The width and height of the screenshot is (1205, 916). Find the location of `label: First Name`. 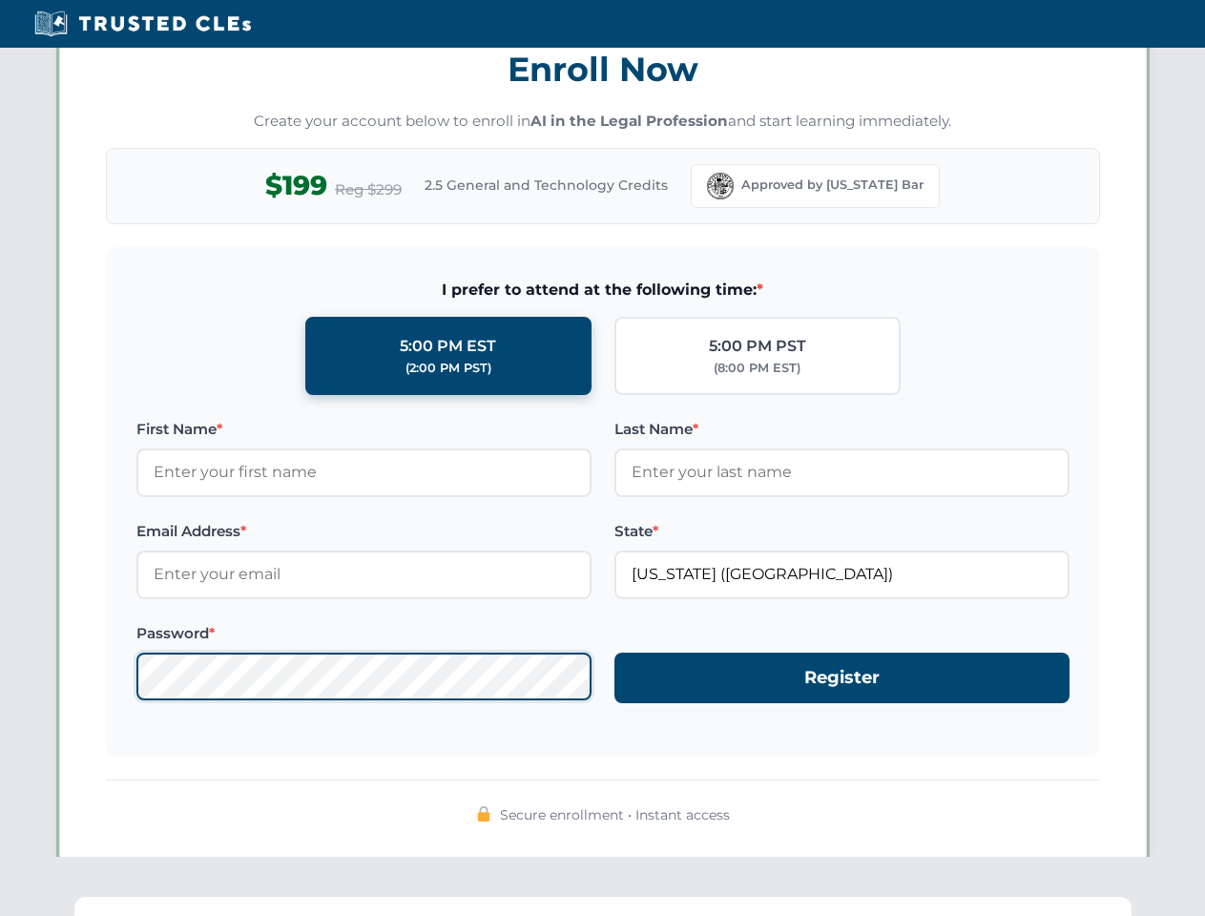

label: First Name is located at coordinates (364, 429).